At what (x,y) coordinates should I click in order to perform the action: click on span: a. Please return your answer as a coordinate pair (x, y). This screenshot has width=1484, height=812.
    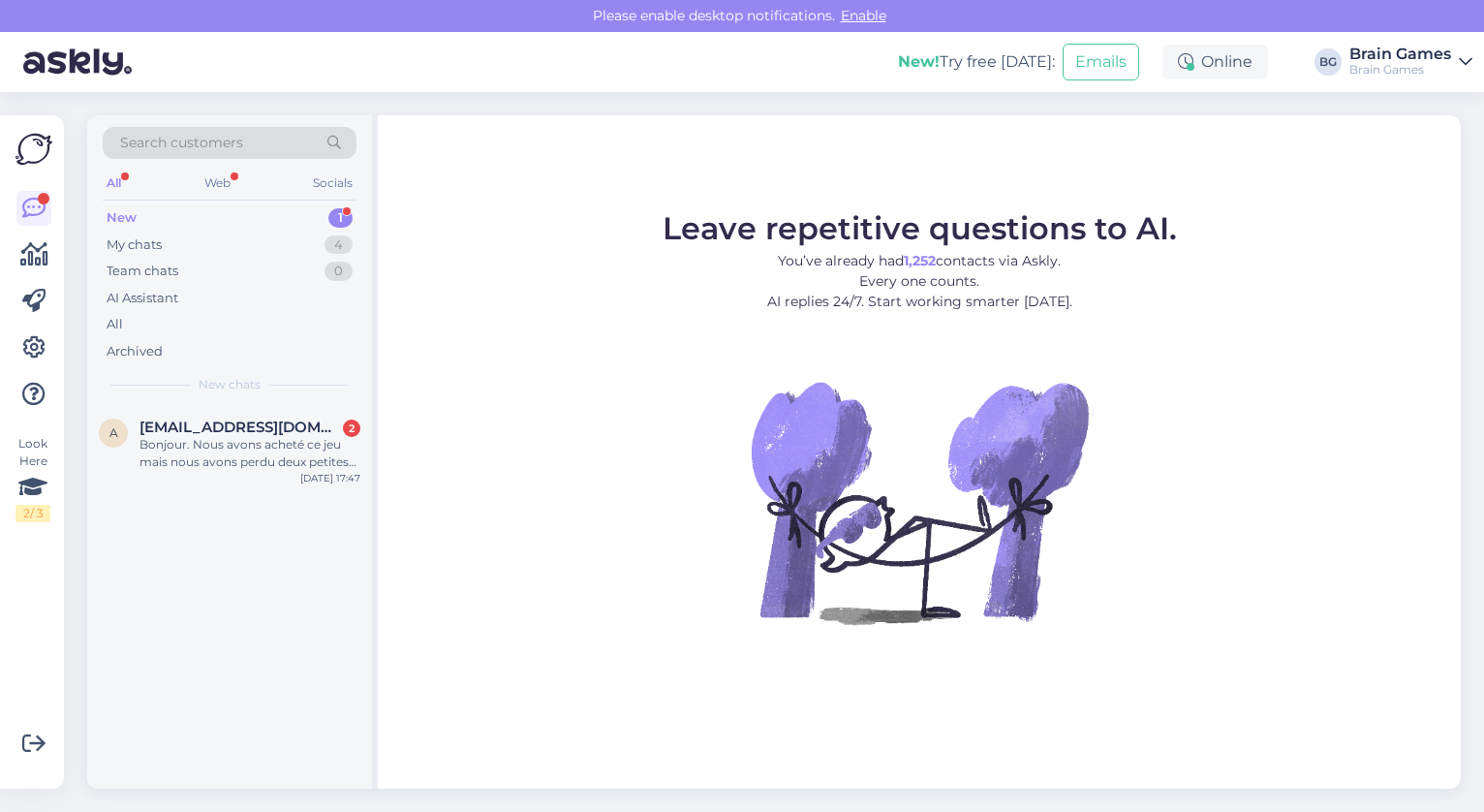
    Looking at the image, I should click on (113, 432).